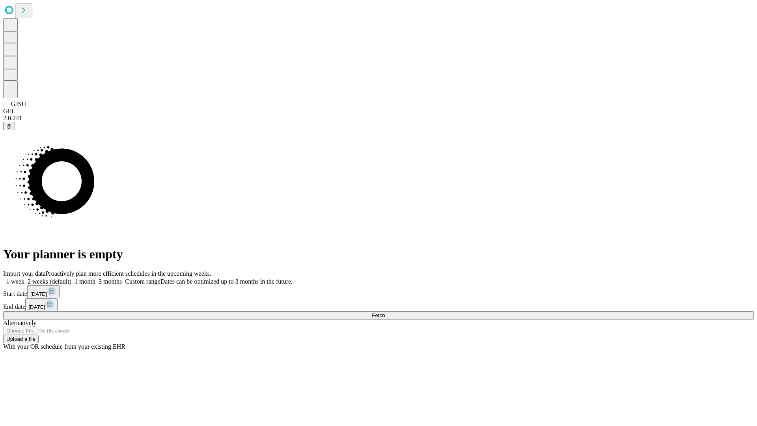  Describe the element at coordinates (142, 281) in the screenshot. I see `span: Custom range` at that location.